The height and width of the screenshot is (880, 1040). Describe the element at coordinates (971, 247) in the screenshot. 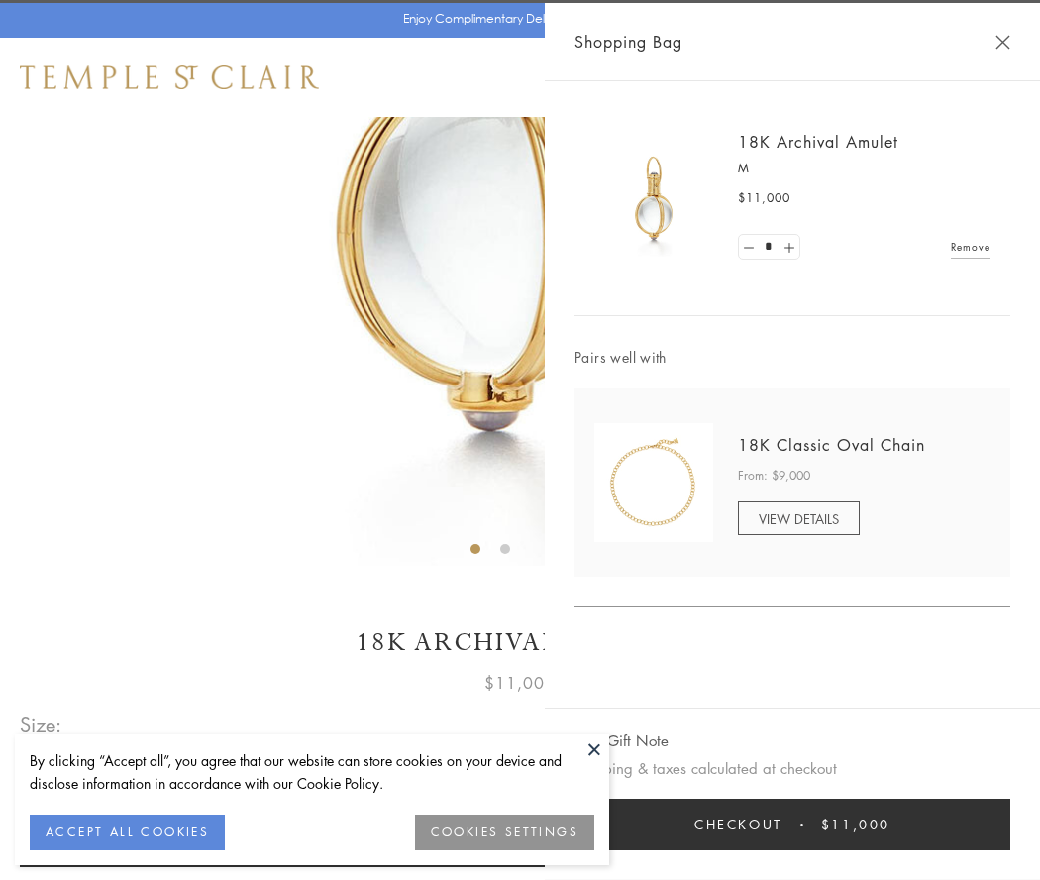

I see `a: Remove` at that location.